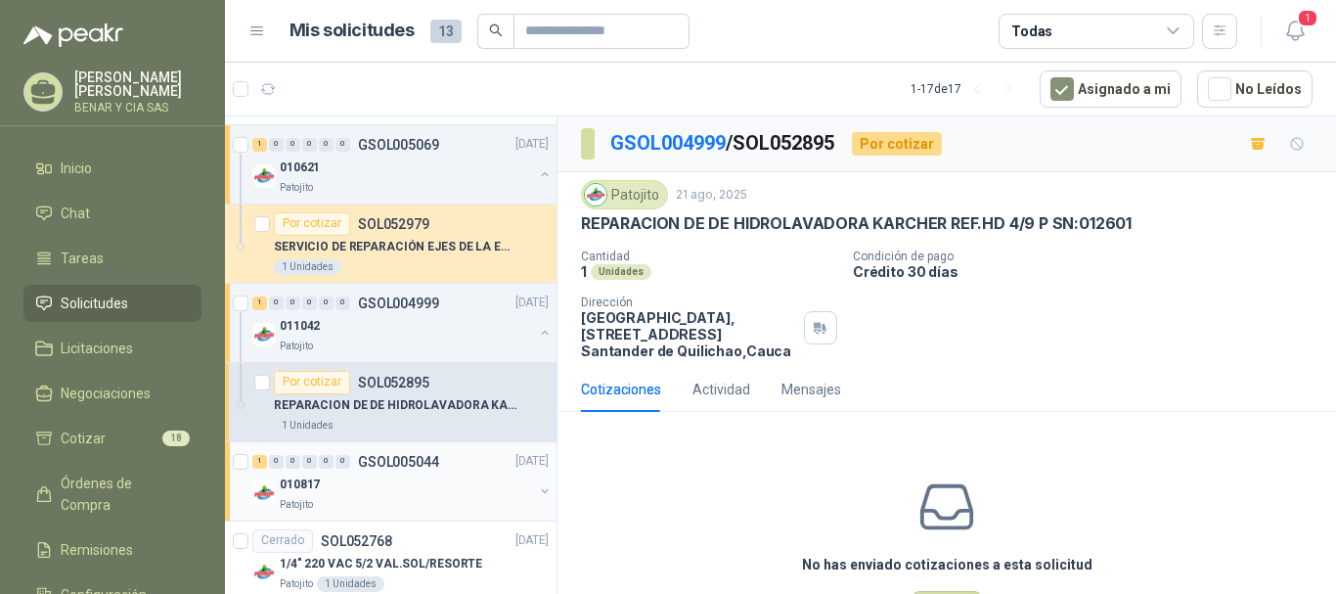  Describe the element at coordinates (112, 348) in the screenshot. I see `a: Licitaciones` at that location.